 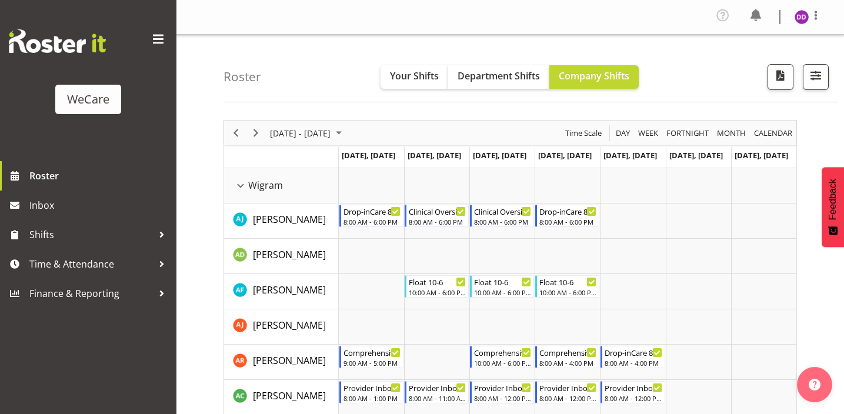 What do you see at coordinates (281, 362) in the screenshot?
I see `td: Andrea Ramirez resource` at bounding box center [281, 362].